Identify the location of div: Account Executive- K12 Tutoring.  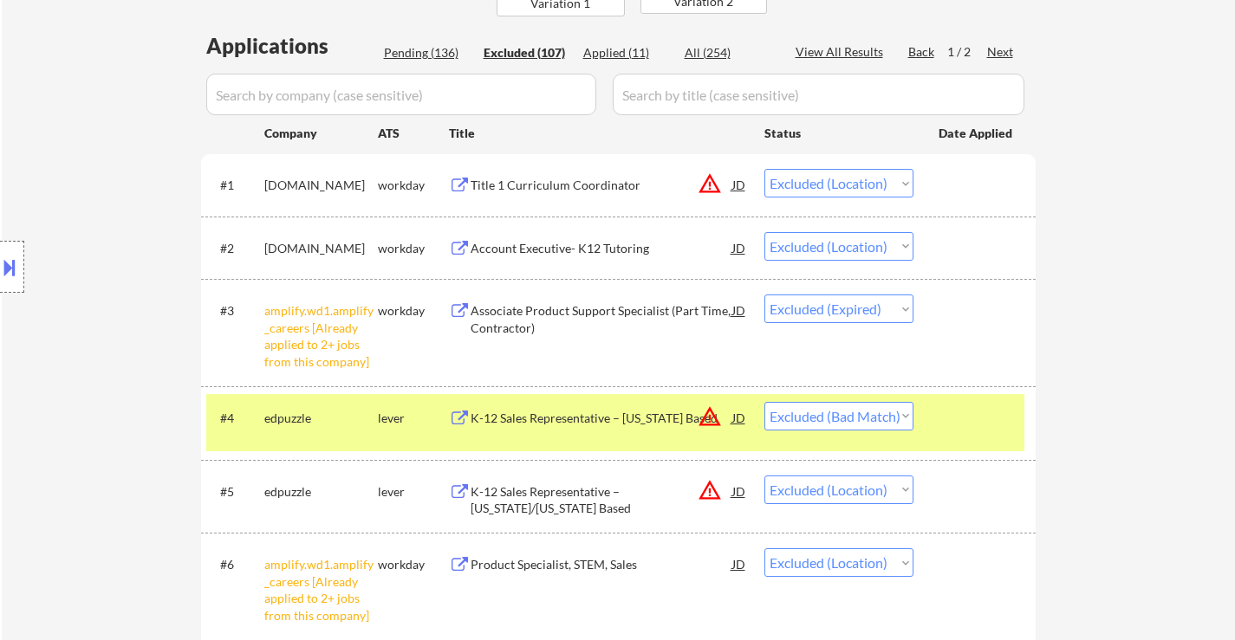
(601, 249).